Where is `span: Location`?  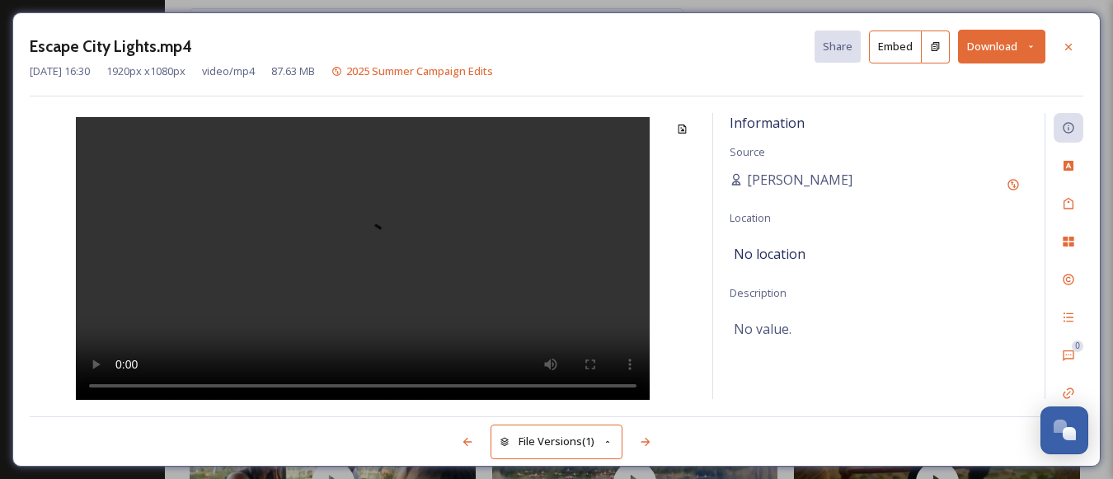 span: Location is located at coordinates (750, 218).